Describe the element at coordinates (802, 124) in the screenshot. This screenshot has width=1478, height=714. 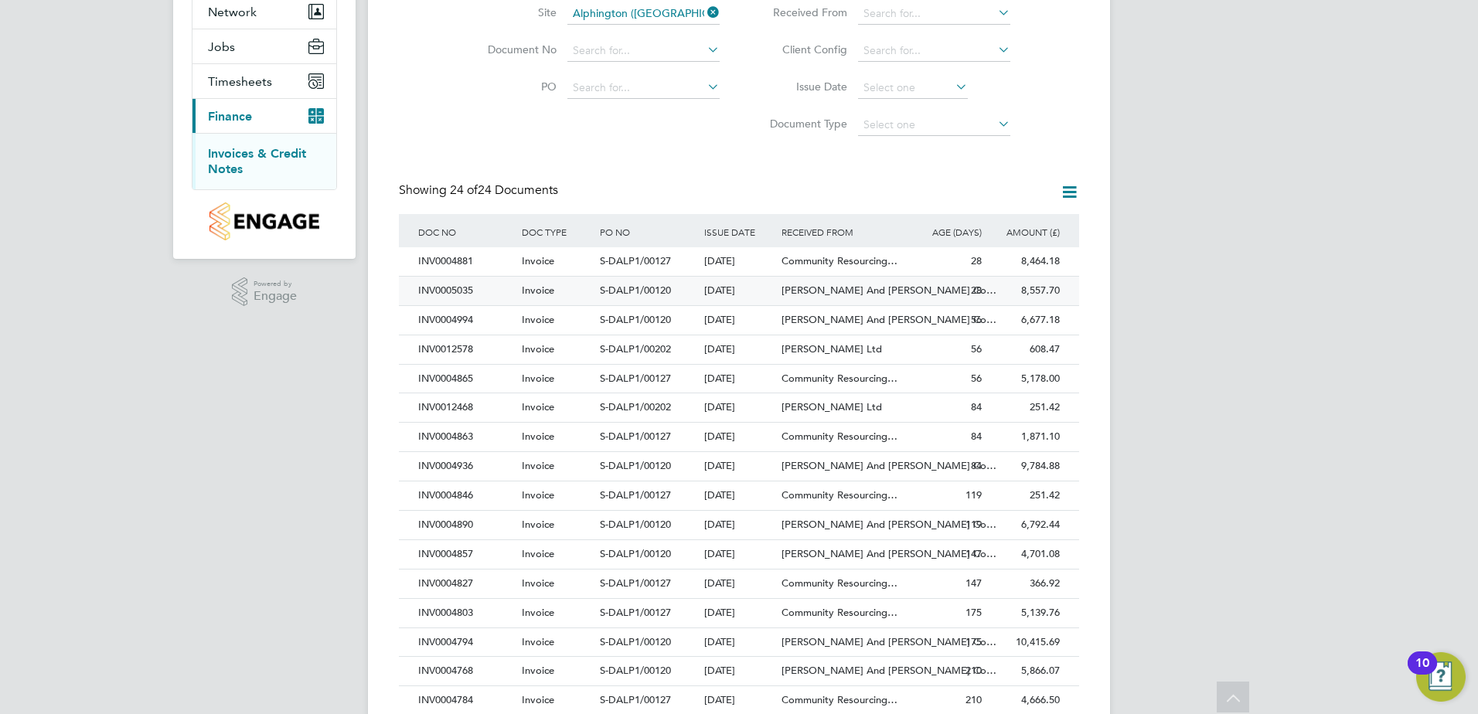
I see `label: Document Type` at that location.